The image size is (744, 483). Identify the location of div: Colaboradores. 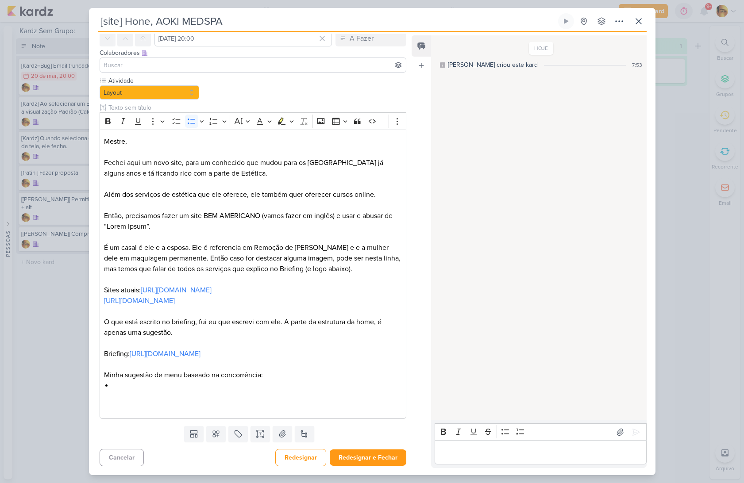
(253, 53).